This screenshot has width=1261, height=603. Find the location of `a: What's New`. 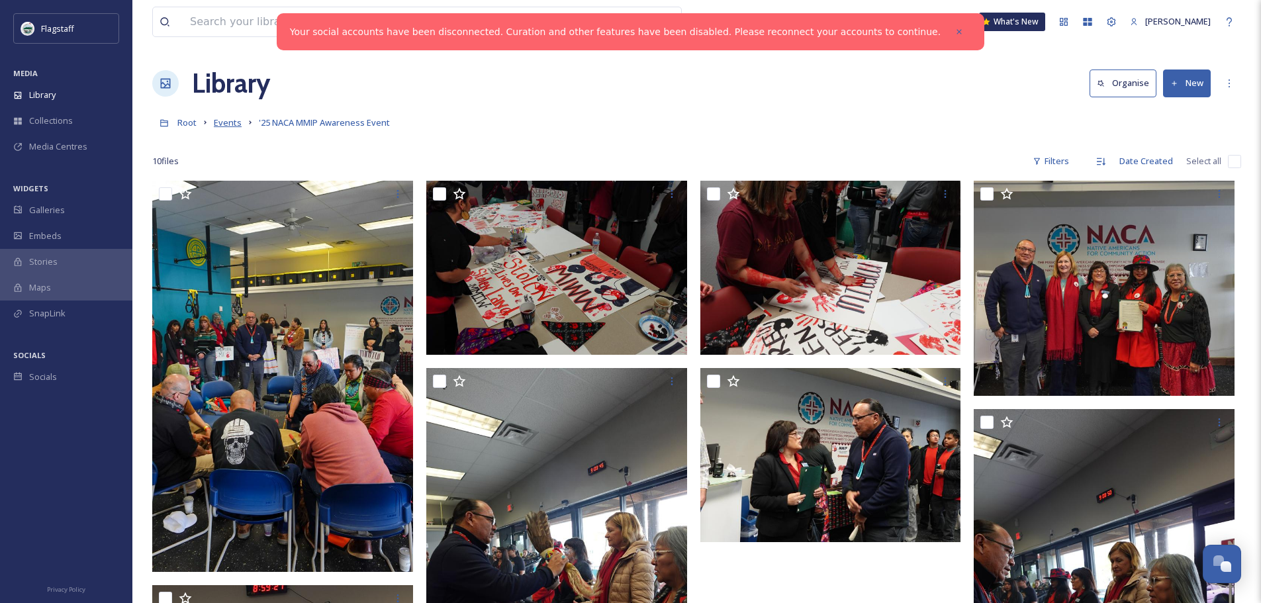

a: What's New is located at coordinates (1012, 22).